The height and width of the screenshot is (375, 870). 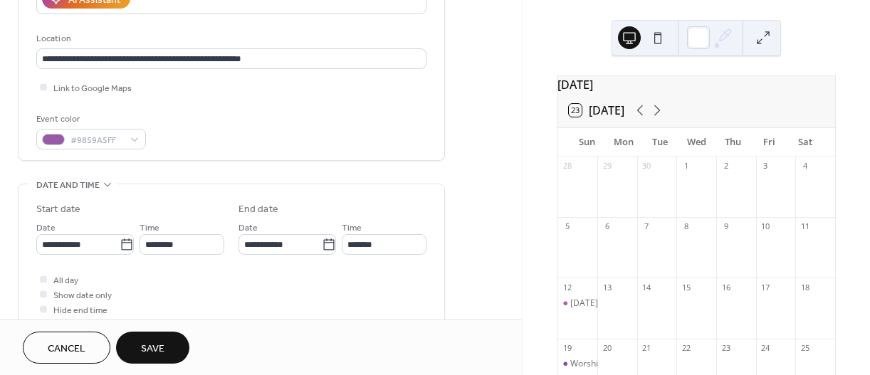 I want to click on div: 25, so click(x=805, y=348).